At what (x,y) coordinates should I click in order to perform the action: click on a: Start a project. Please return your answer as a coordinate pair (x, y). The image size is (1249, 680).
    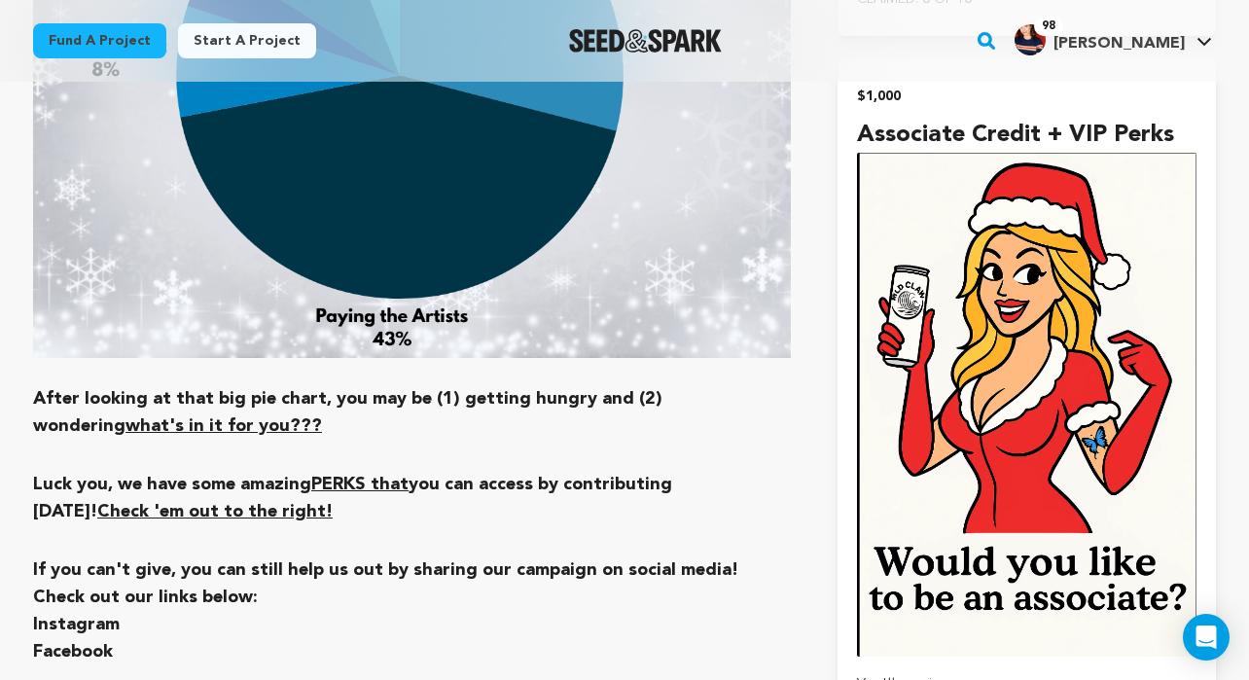
    Looking at the image, I should click on (247, 41).